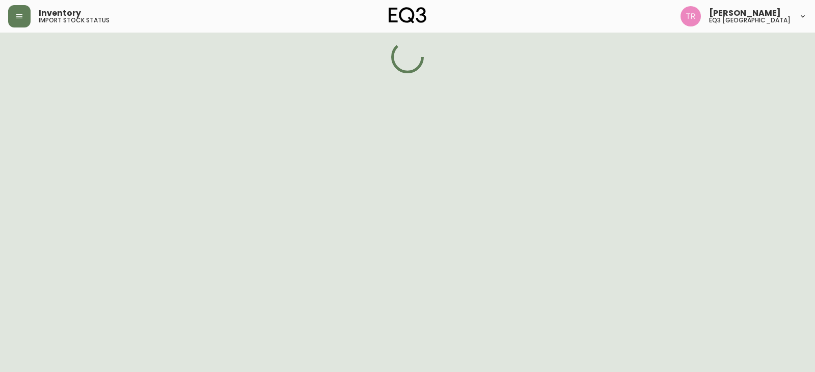 This screenshot has width=815, height=372. I want to click on span: Inventory, so click(60, 13).